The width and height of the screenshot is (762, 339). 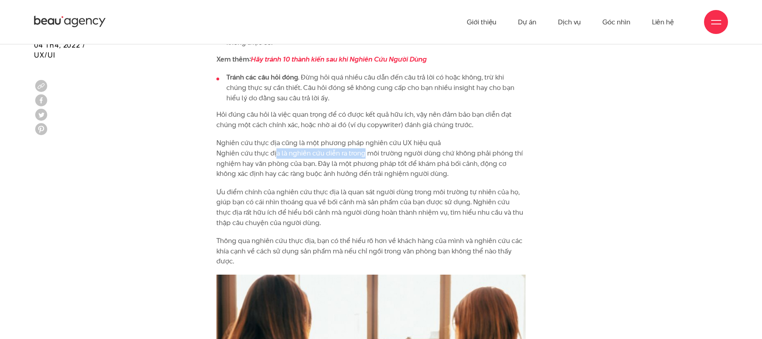 What do you see at coordinates (371, 88) in the screenshot?
I see `li: . Đừng hỏi quá nhiều câu dẫn đến câu trả lời có hoặc không, trừ khi chúng thực sự cần thiết. Câu ...` at bounding box center [371, 88].